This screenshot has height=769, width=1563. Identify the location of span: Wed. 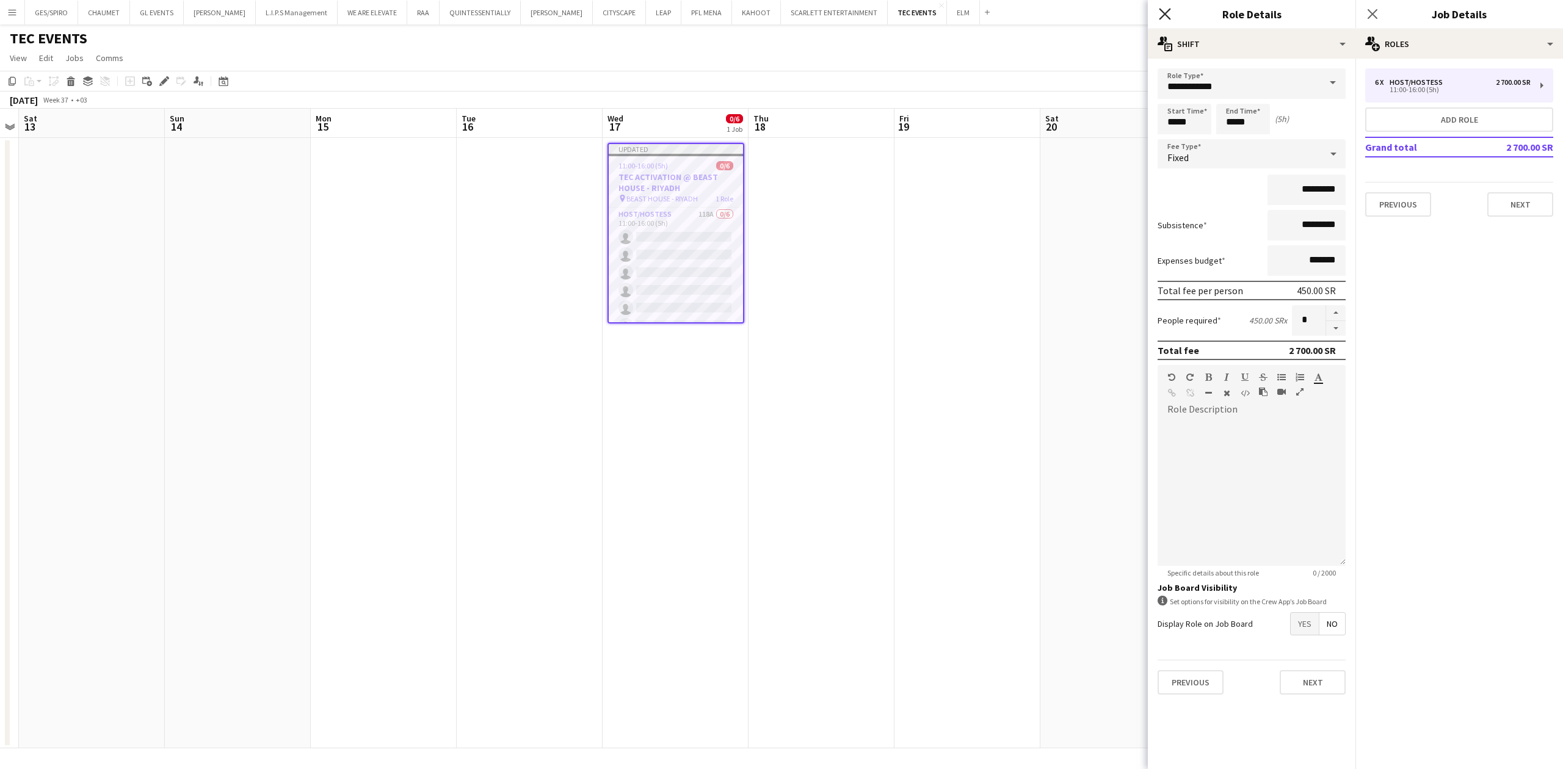
(615, 118).